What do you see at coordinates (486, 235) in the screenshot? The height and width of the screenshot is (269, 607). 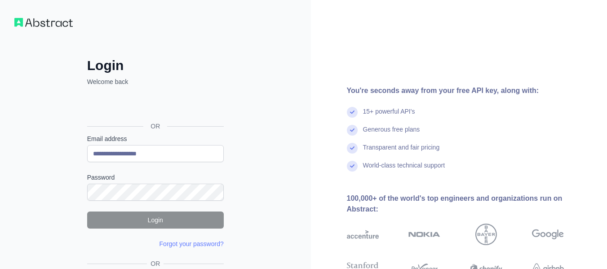 I see `img: bayer` at bounding box center [486, 235].